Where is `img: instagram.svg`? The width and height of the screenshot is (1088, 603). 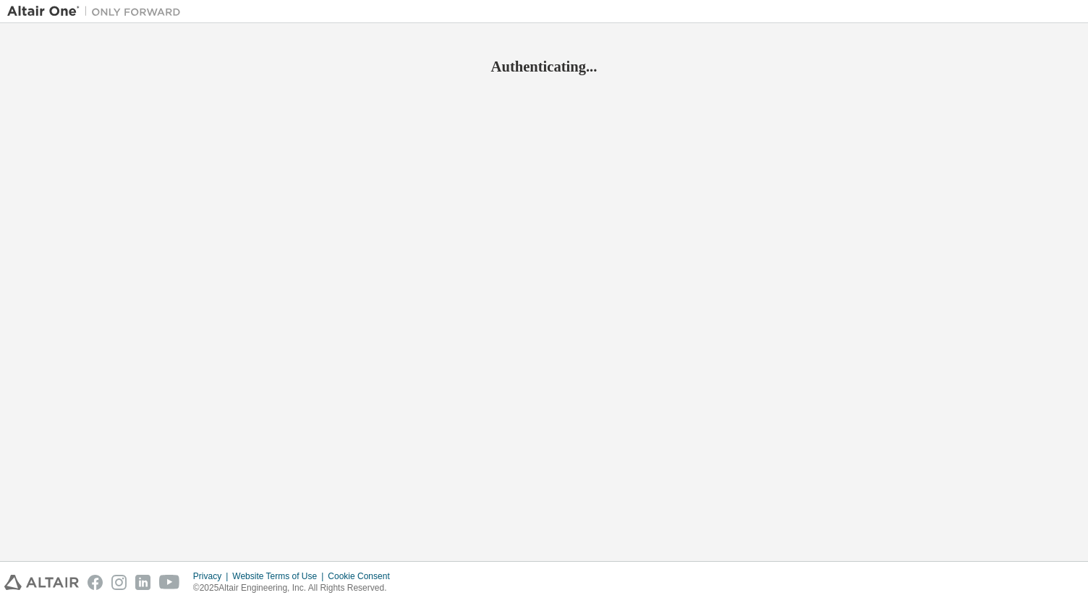
img: instagram.svg is located at coordinates (119, 582).